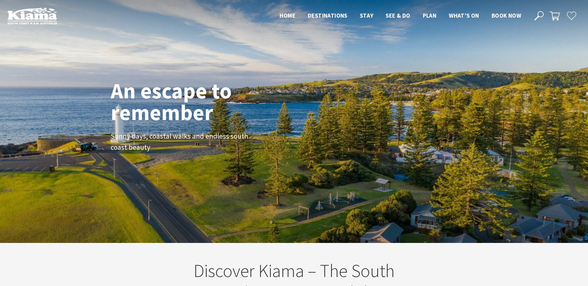  Describe the element at coordinates (398, 15) in the screenshot. I see `span: See & Do` at that location.